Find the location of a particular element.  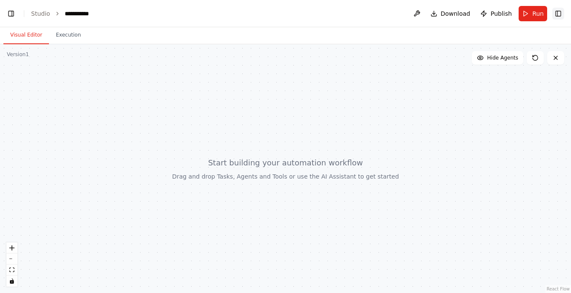

div: Version 1 is located at coordinates (18, 54).